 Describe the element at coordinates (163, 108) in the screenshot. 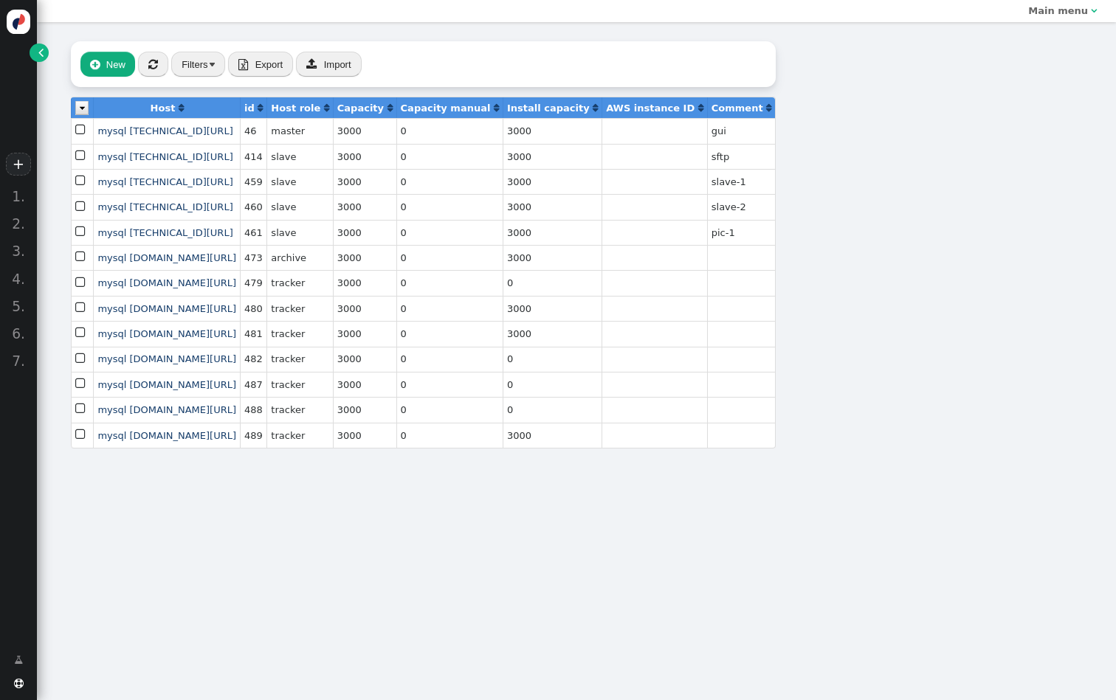

I see `b: Host` at that location.